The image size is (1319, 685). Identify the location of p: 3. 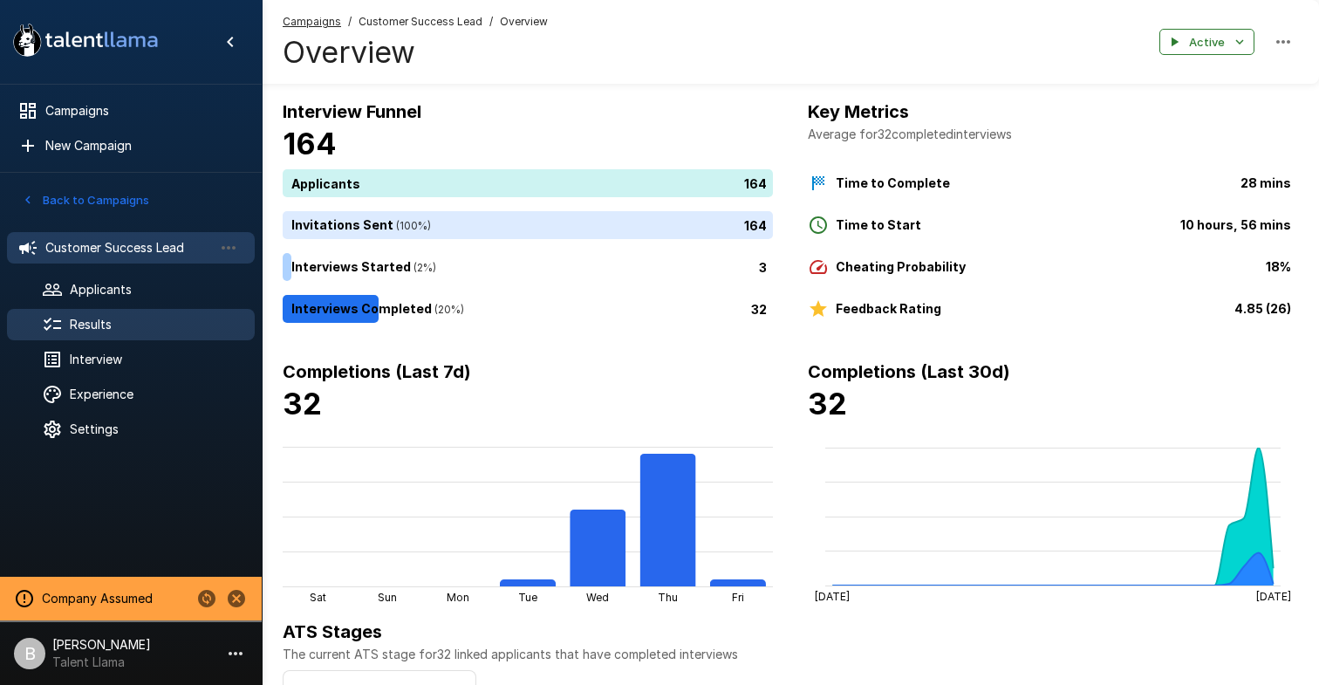
(762, 266).